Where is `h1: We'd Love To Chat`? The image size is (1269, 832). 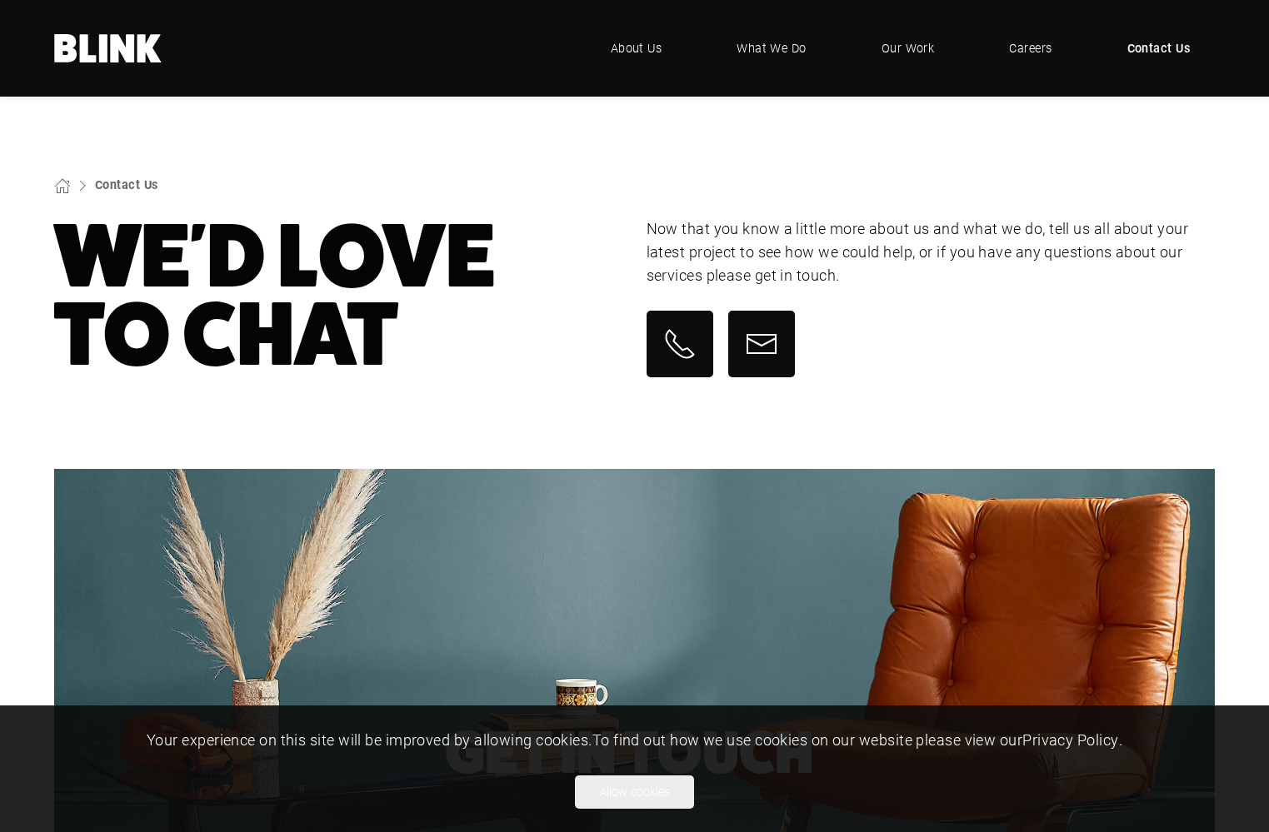
h1: We'd Love To Chat is located at coordinates (338, 296).